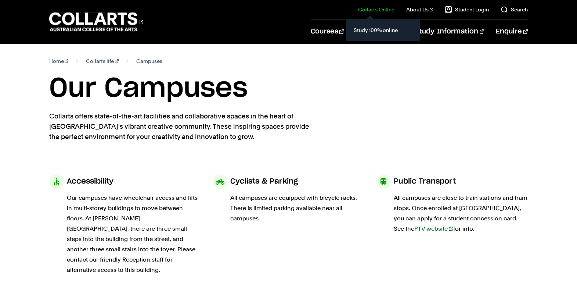 This screenshot has width=577, height=291. What do you see at coordinates (297, 208) in the screenshot?
I see `p: All campuses are equipped with bicycle racks. There is limited parking available near all campuses.` at bounding box center [297, 208].